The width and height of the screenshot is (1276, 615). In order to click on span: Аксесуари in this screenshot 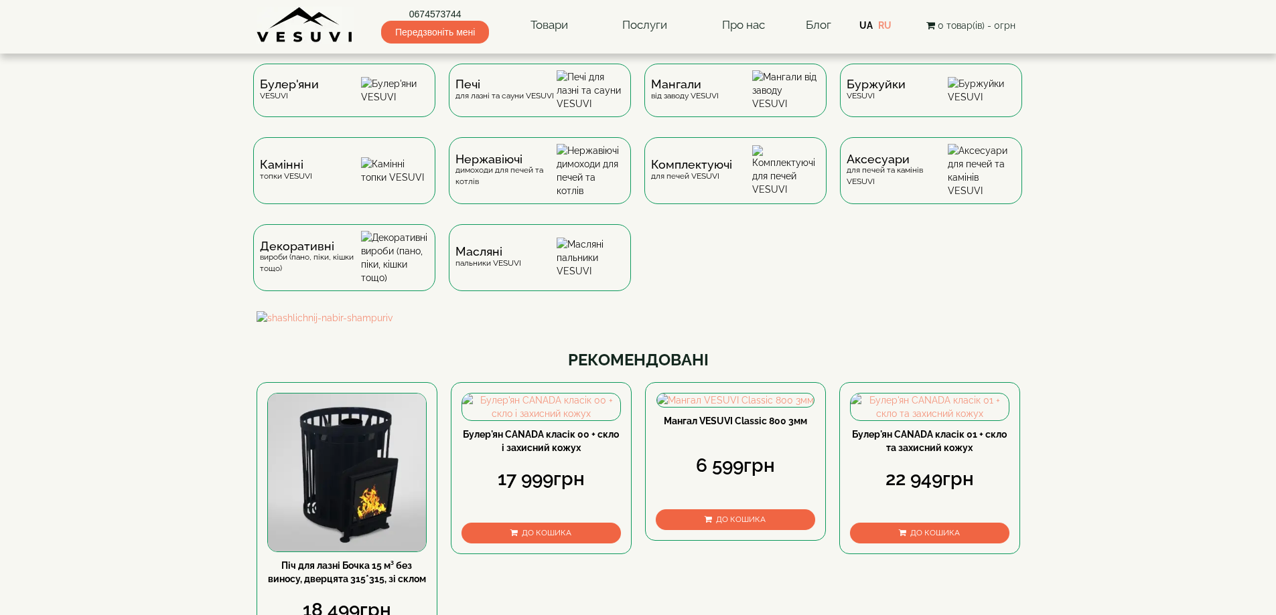, I will do `click(897, 159)`.